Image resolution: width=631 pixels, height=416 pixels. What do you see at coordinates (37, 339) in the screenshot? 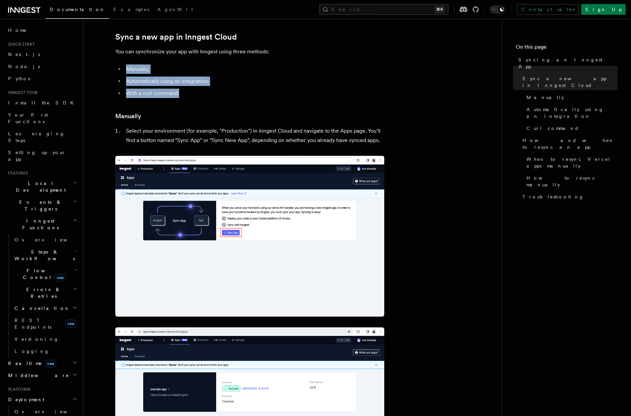
I see `span: Versioning` at bounding box center [37, 339].